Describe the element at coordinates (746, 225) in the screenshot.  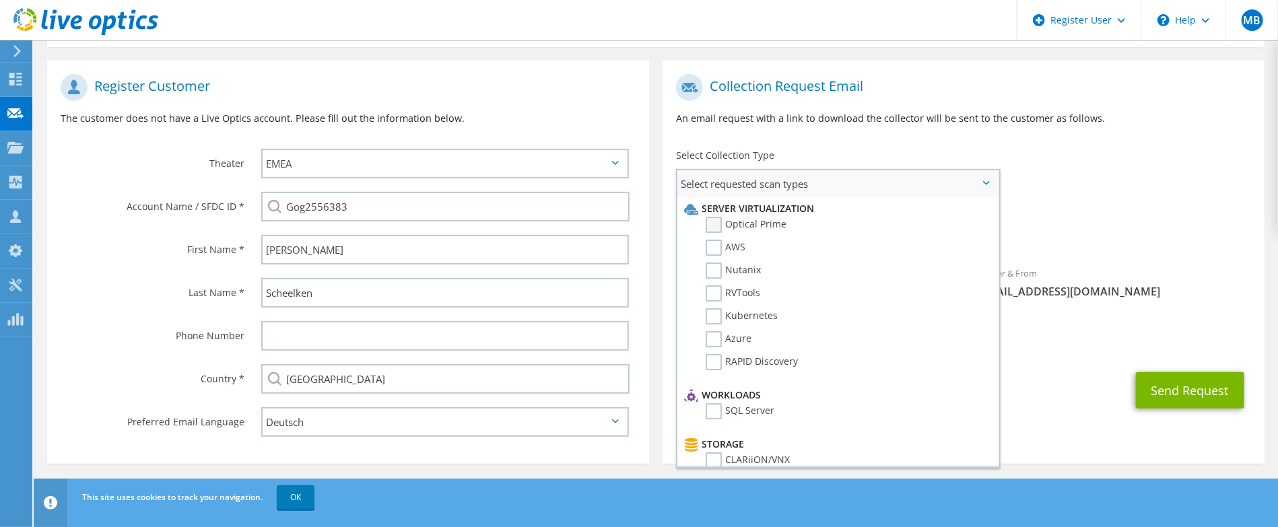
I see `label: Optical Prime` at that location.